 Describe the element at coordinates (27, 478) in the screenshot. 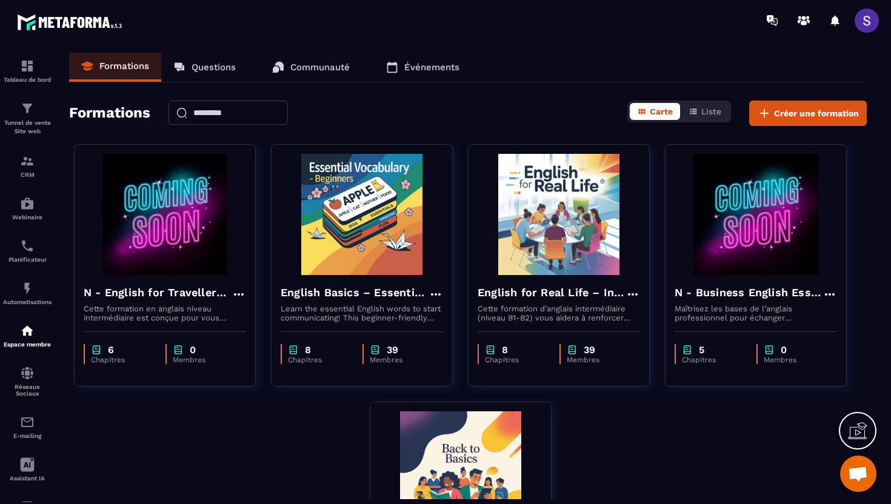

I see `p: Assistant IA` at that location.